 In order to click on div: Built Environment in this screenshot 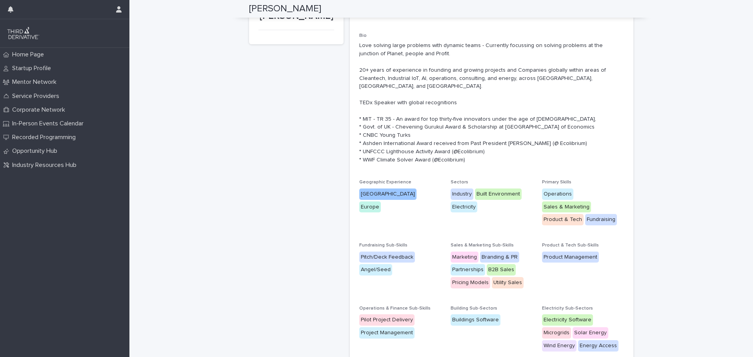, I will do `click(498, 194)`.